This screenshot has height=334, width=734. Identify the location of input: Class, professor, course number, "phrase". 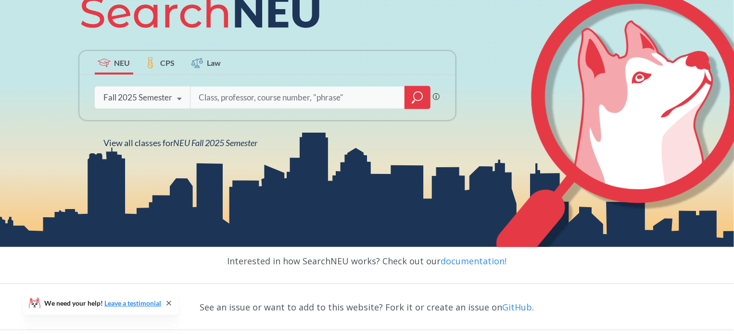
(298, 98).